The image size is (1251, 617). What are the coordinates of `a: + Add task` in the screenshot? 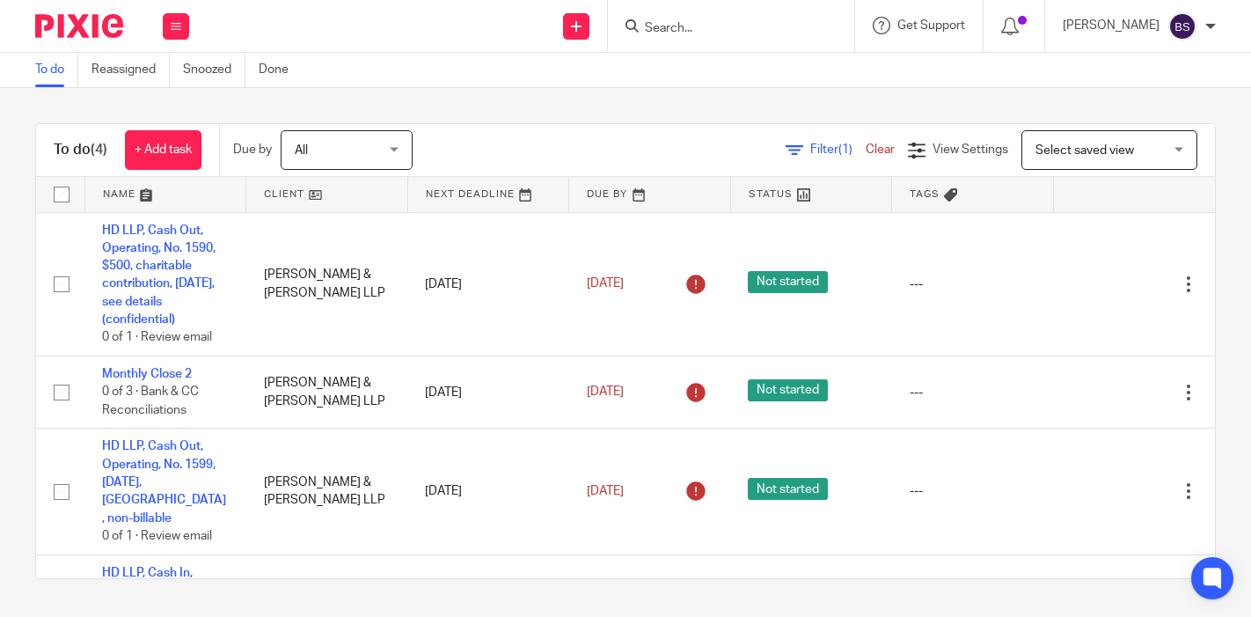 It's located at (163, 150).